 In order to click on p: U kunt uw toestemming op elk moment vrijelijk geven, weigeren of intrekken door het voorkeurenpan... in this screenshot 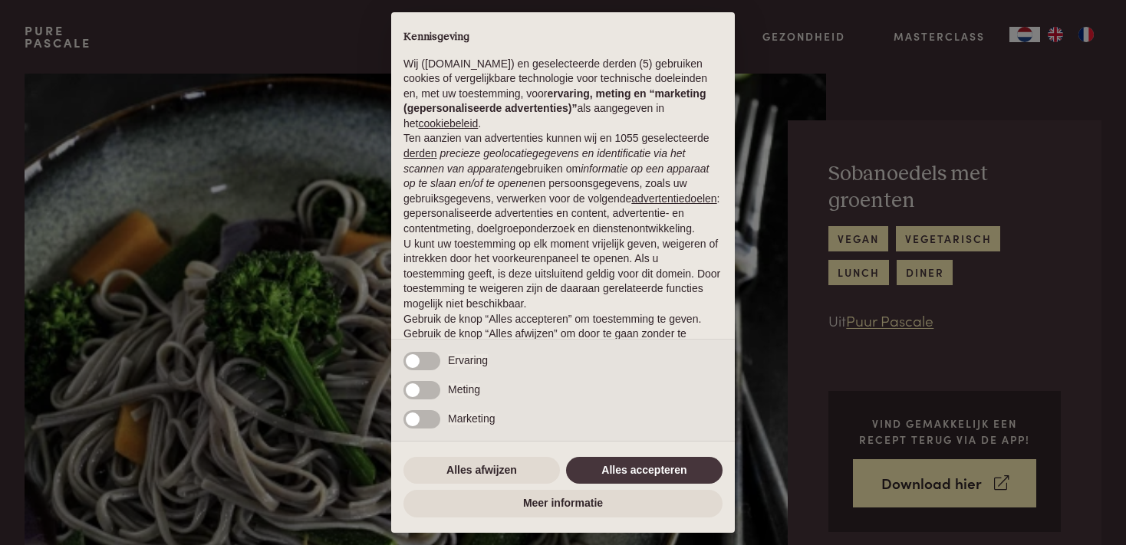, I will do `click(563, 275)`.